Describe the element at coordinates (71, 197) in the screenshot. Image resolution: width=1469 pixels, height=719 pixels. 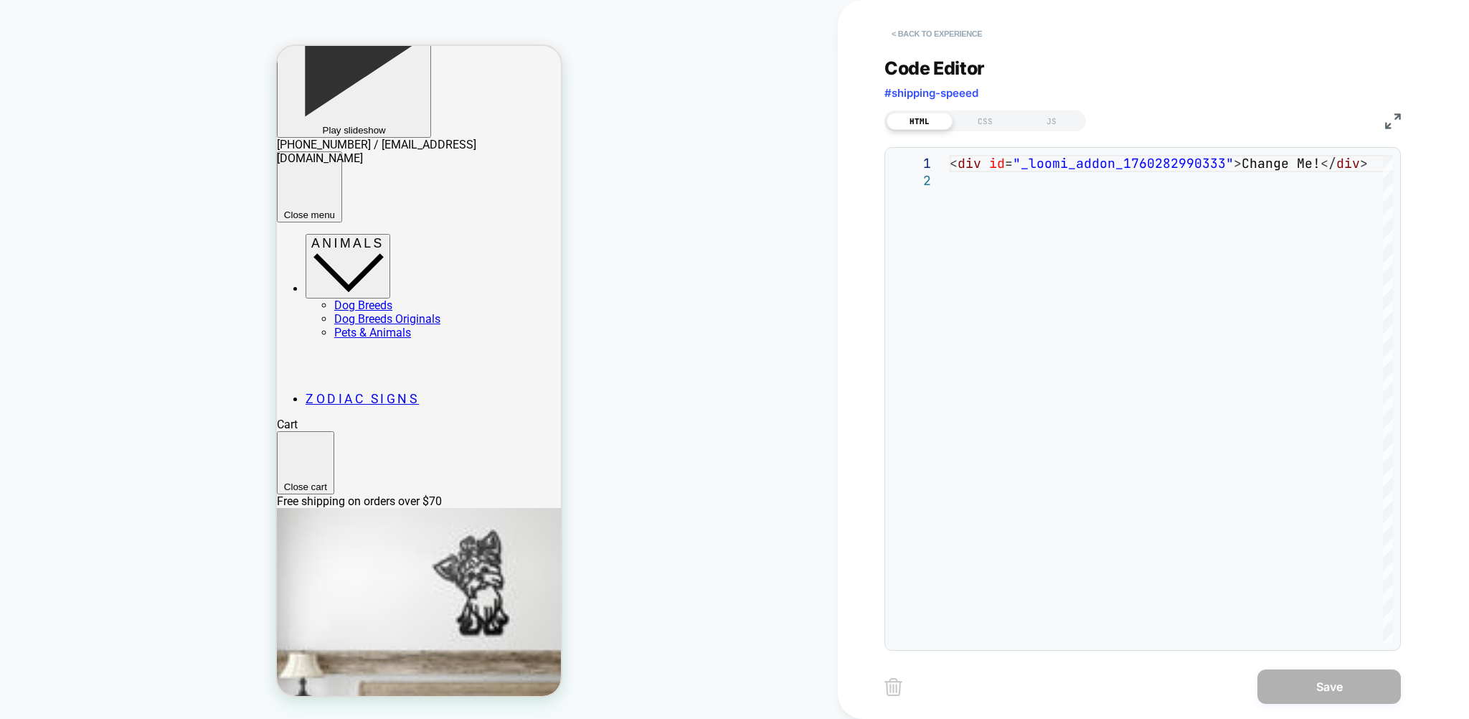
I see `span: Animals` at that location.